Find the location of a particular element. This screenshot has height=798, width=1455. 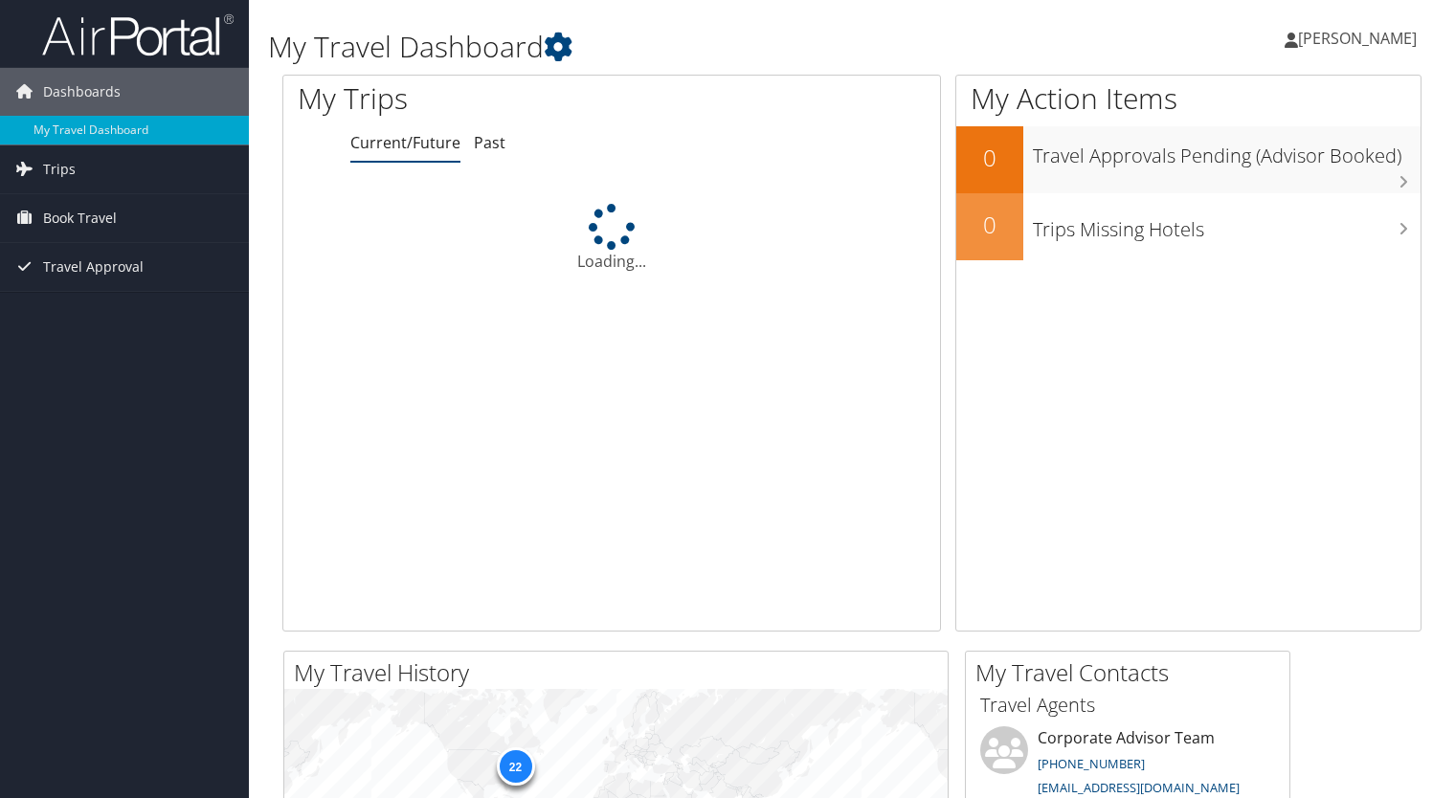

div: 22 is located at coordinates (515, 766).